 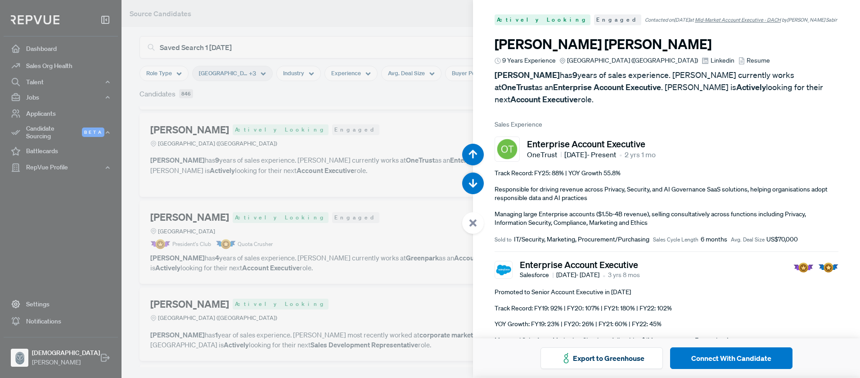 What do you see at coordinates (722, 60) in the screenshot?
I see `span: Linkedin` at bounding box center [722, 60].